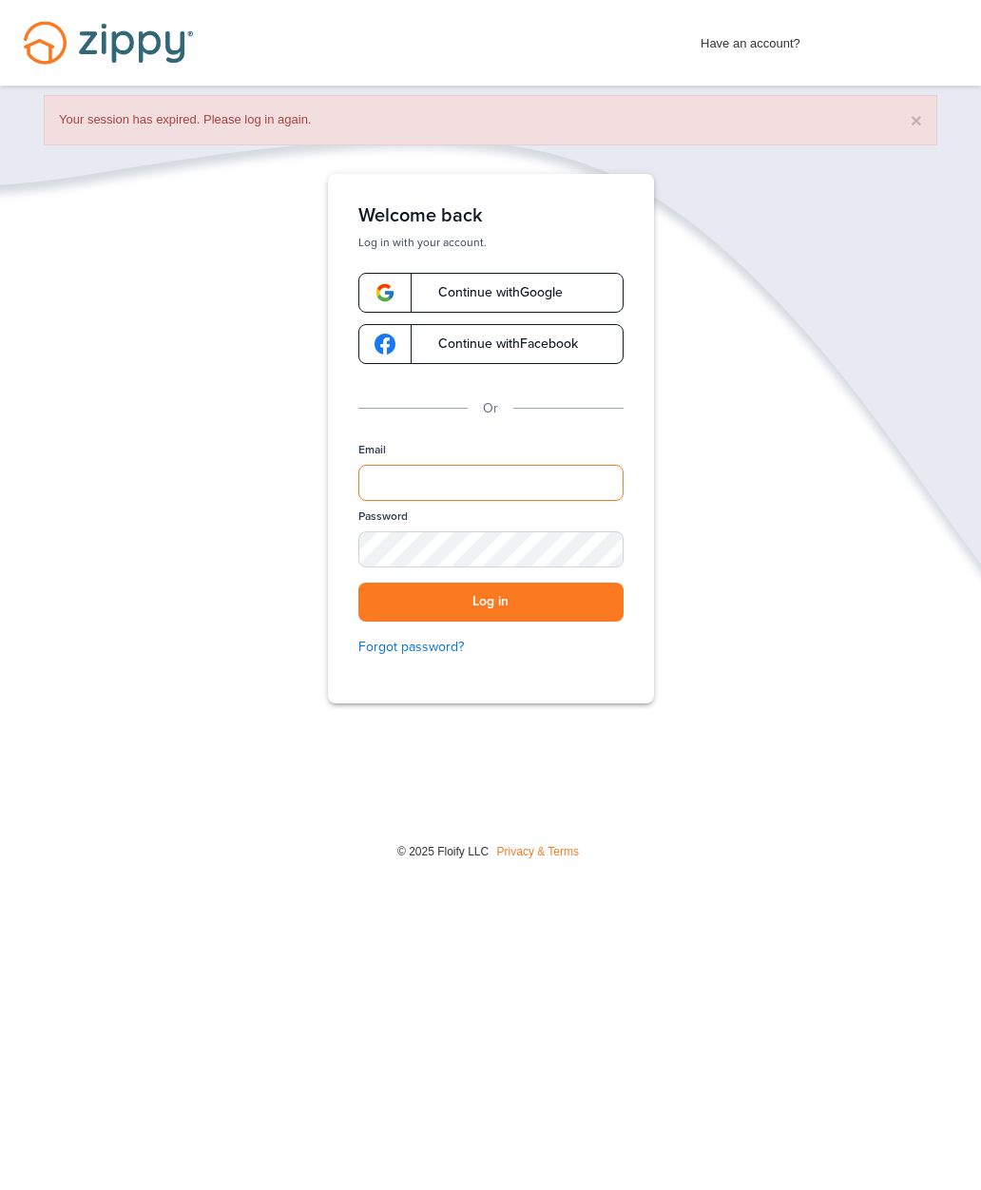 The width and height of the screenshot is (981, 1190). What do you see at coordinates (490, 602) in the screenshot?
I see `button: Log in` at bounding box center [490, 602].